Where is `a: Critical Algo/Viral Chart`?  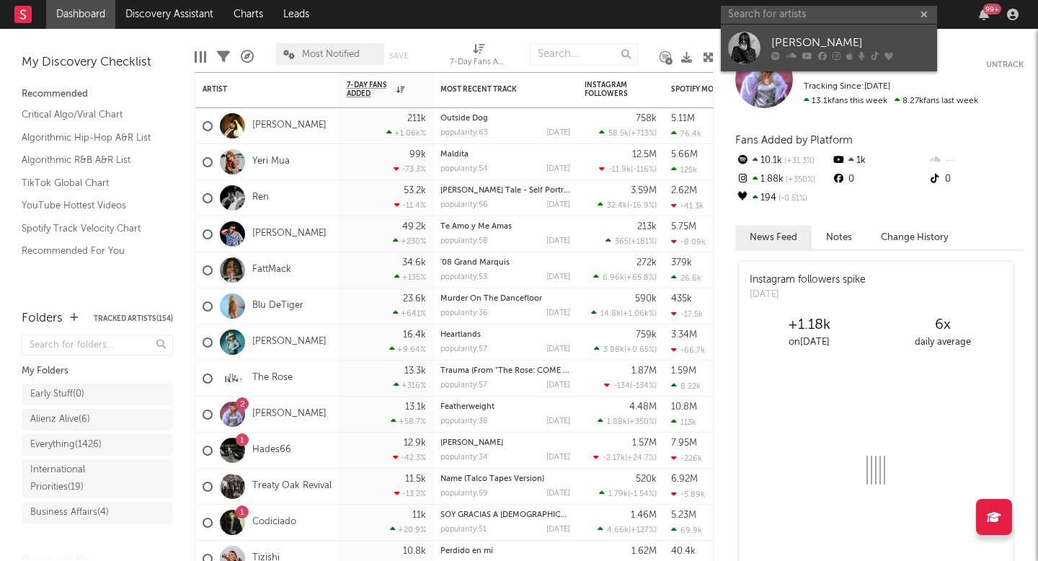 a: Critical Algo/Viral Chart is located at coordinates (90, 115).